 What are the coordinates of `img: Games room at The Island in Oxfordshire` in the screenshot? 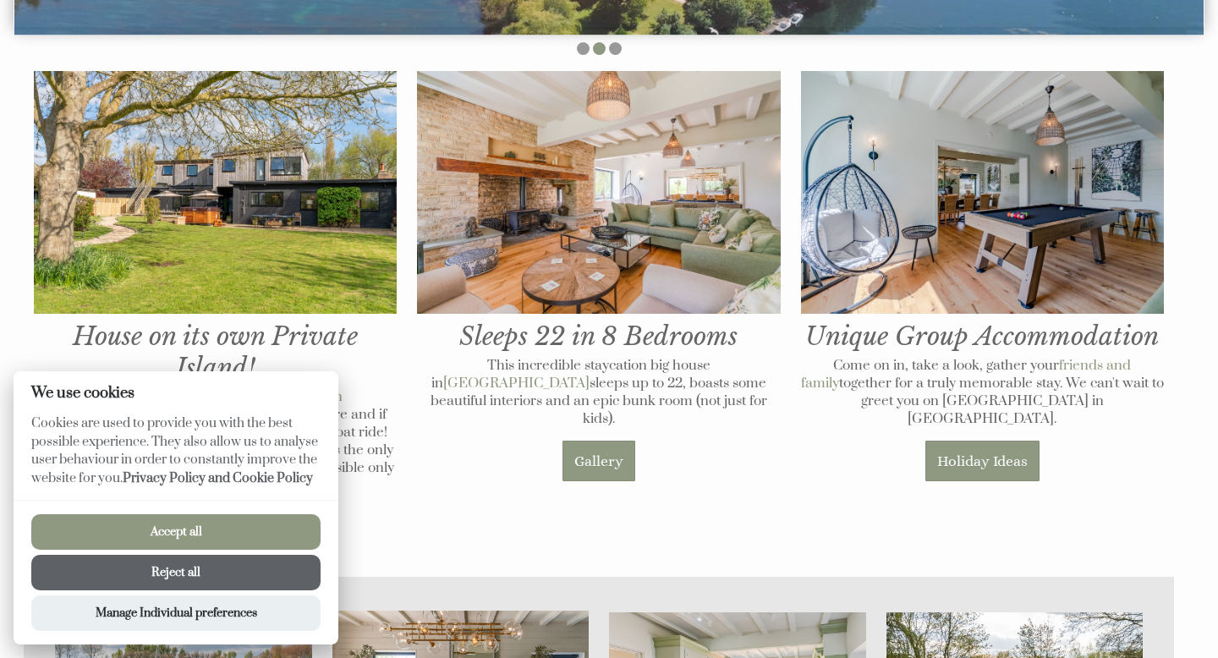 It's located at (982, 192).